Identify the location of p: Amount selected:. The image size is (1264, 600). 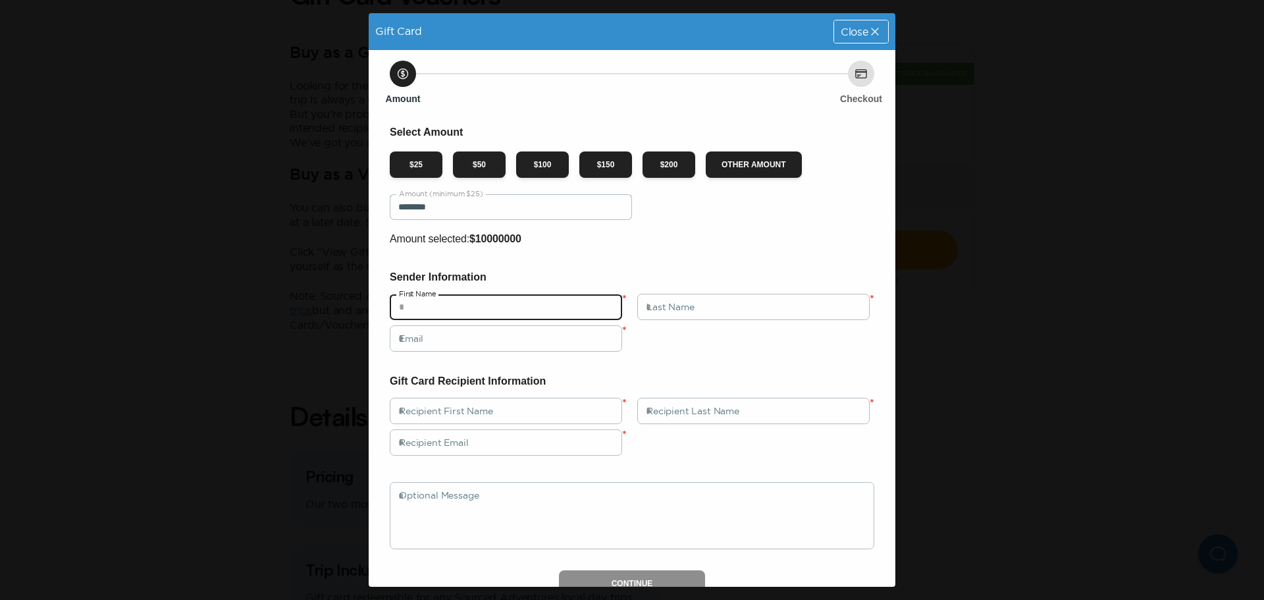
(632, 239).